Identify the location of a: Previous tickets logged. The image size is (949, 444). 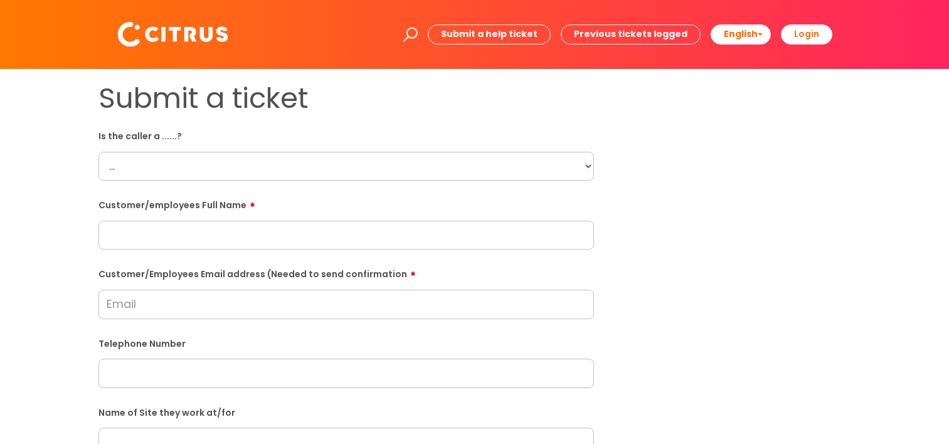
(630, 34).